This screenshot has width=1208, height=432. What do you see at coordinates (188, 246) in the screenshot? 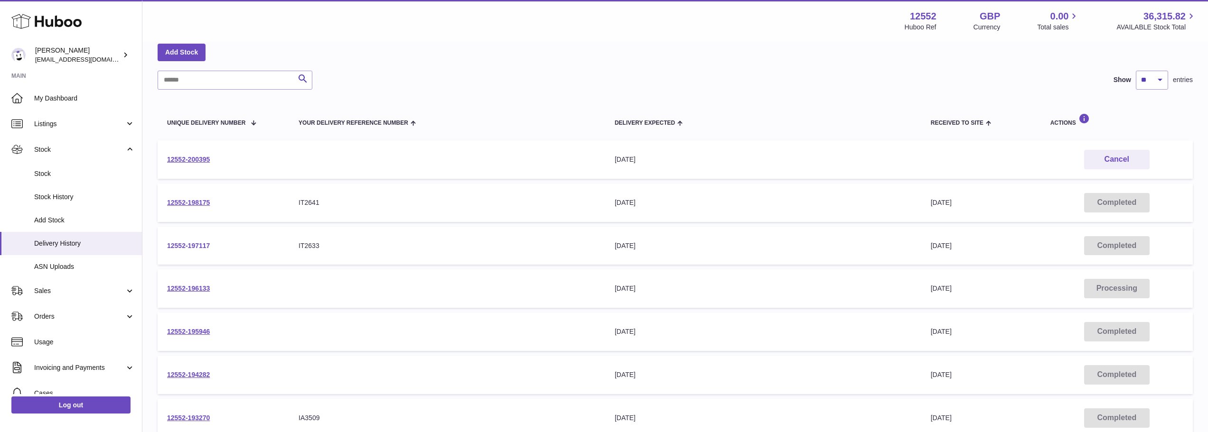
I see `a: 12552-197117` at bounding box center [188, 246].